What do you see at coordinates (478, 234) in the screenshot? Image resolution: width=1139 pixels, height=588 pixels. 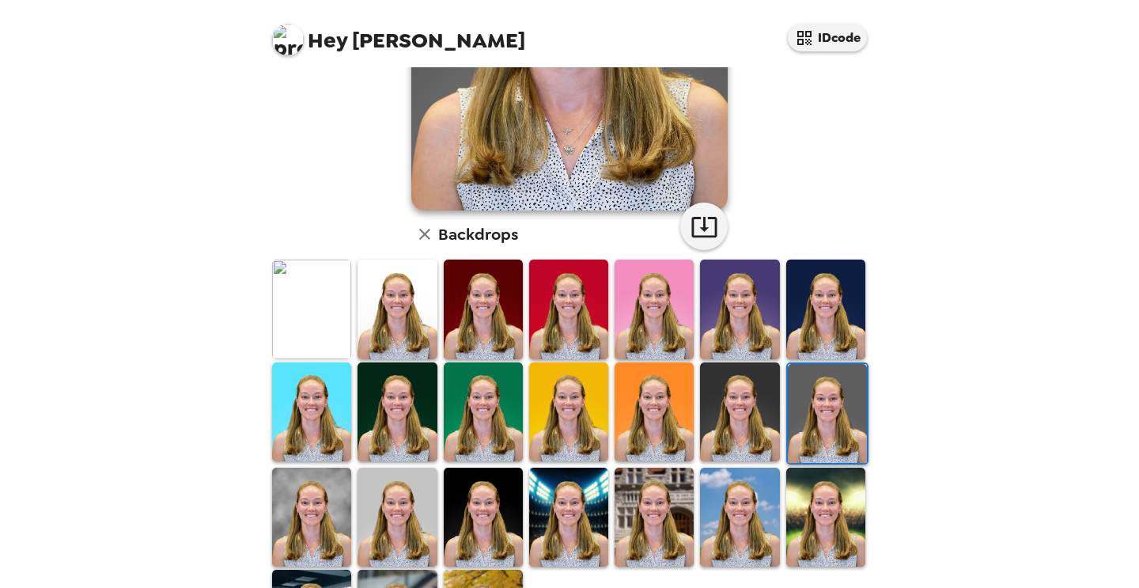 I see `h6: Backdrops` at bounding box center [478, 234].